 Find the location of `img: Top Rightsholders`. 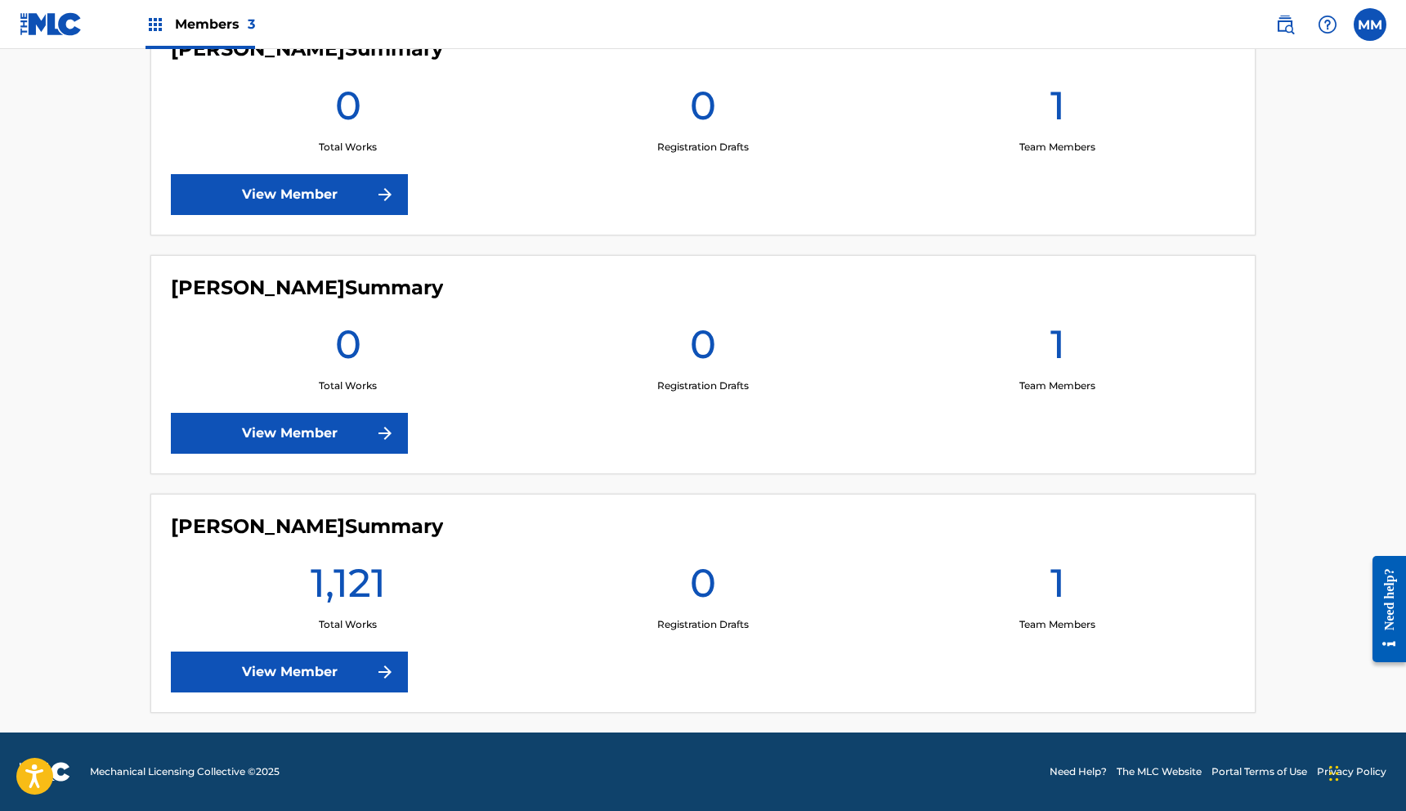

img: Top Rightsholders is located at coordinates (155, 25).